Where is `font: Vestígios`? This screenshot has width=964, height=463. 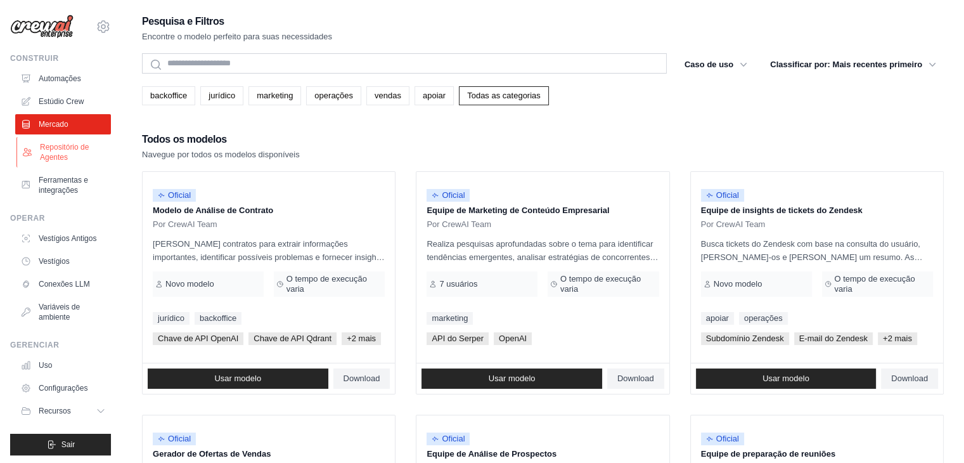 font: Vestígios is located at coordinates (54, 261).